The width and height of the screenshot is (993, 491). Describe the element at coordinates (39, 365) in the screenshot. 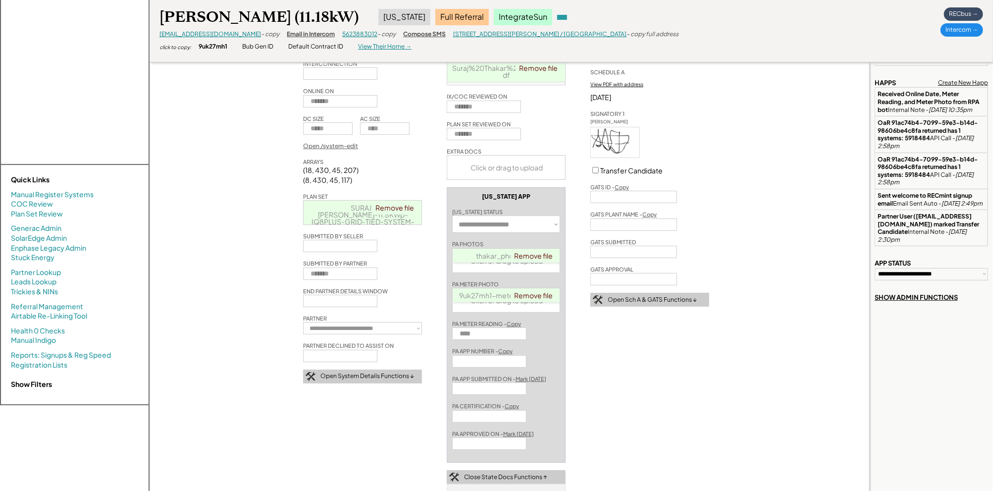

I see `a: Registration Lists` at that location.